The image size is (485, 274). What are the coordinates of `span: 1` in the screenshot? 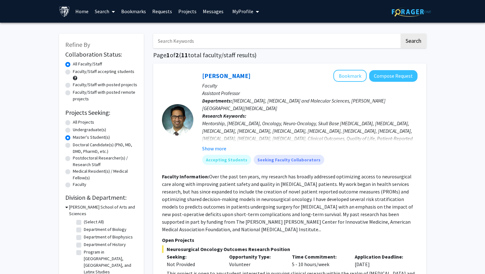 It's located at (168, 55).